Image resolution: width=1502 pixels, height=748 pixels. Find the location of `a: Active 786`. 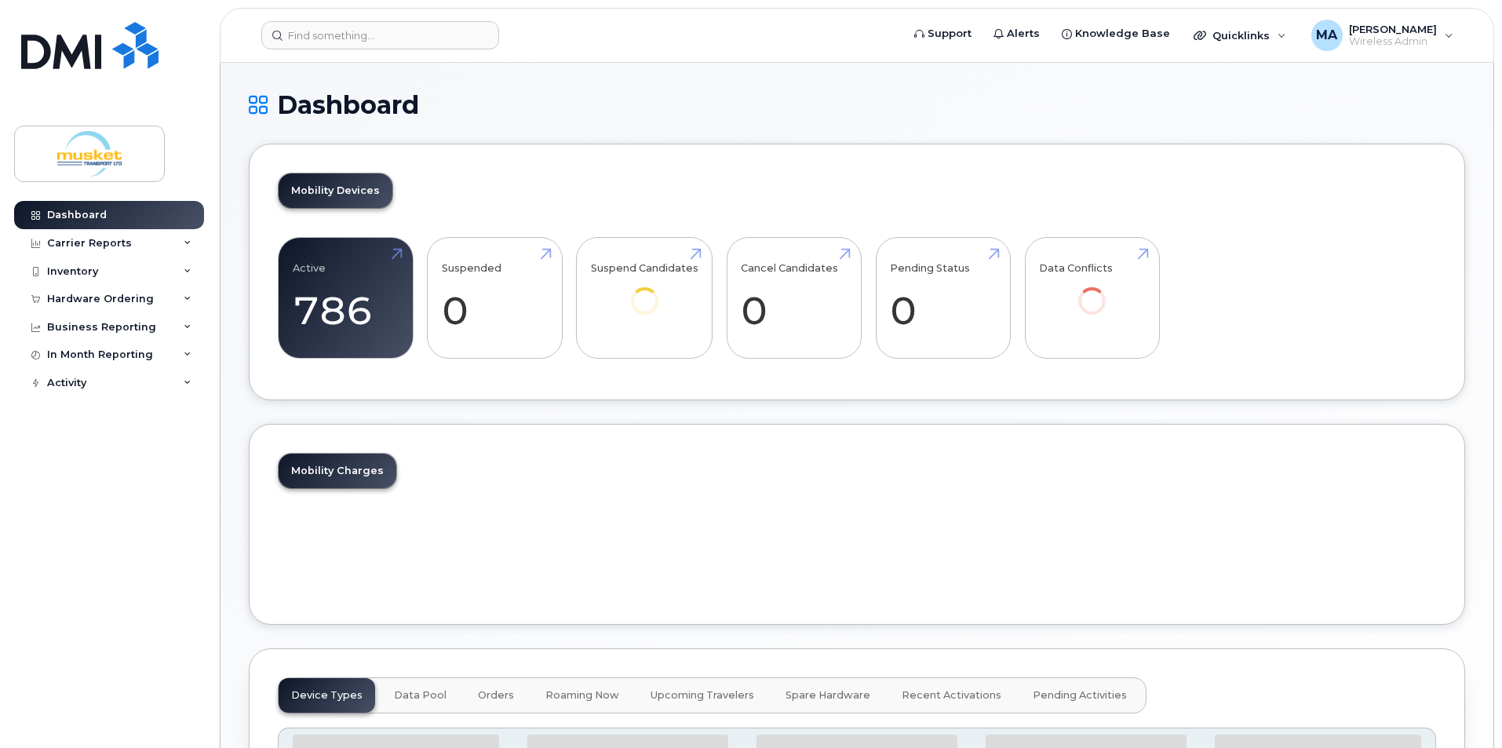

a: Active 786 is located at coordinates (345, 298).